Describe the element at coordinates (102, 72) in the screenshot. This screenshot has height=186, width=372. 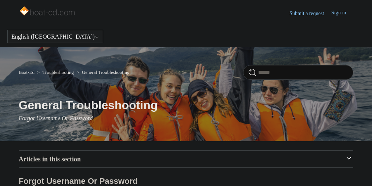
I see `li: General Troubleshooting` at that location.